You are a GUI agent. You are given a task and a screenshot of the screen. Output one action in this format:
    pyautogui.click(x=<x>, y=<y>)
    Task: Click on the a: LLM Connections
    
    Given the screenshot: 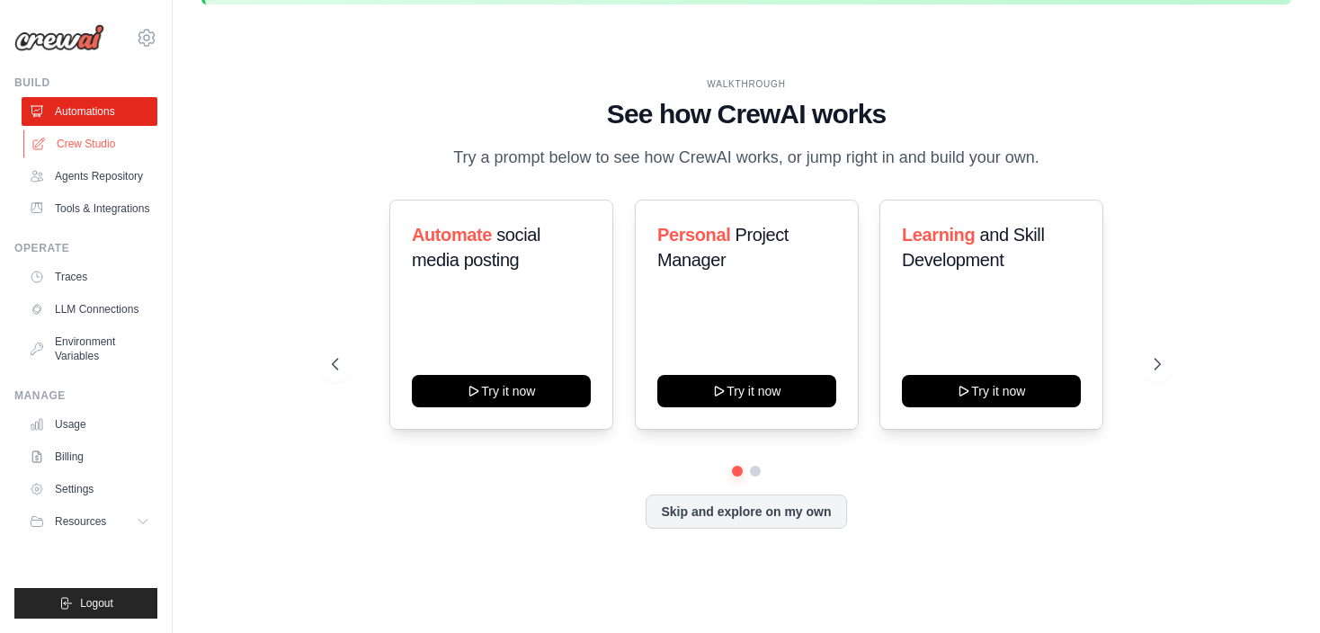 What is the action you would take?
    pyautogui.click(x=89, y=309)
    